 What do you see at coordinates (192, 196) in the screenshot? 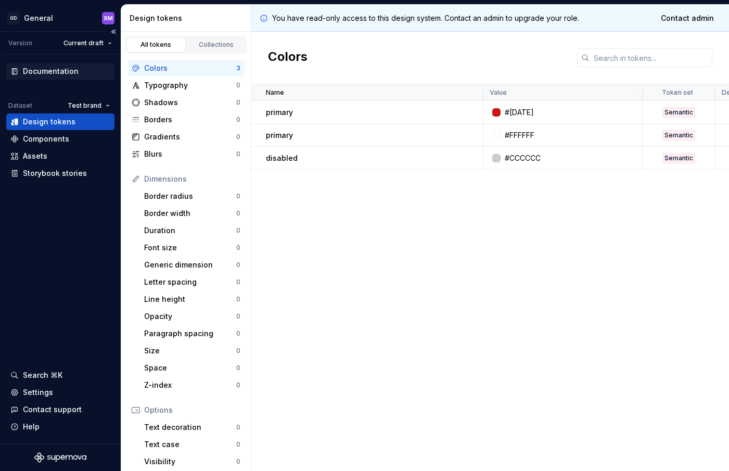
I see `a: Border radius0` at bounding box center [192, 196].